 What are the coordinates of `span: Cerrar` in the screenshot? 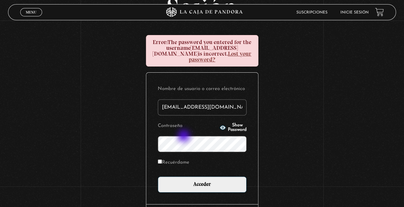 It's located at (31, 18).